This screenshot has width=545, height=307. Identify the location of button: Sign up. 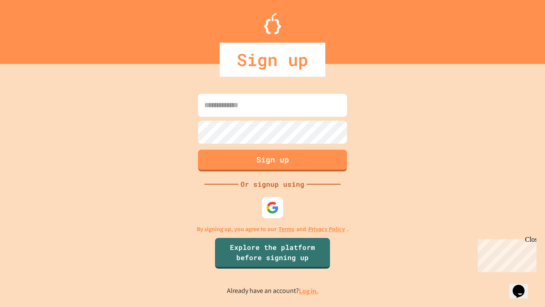
(273, 160).